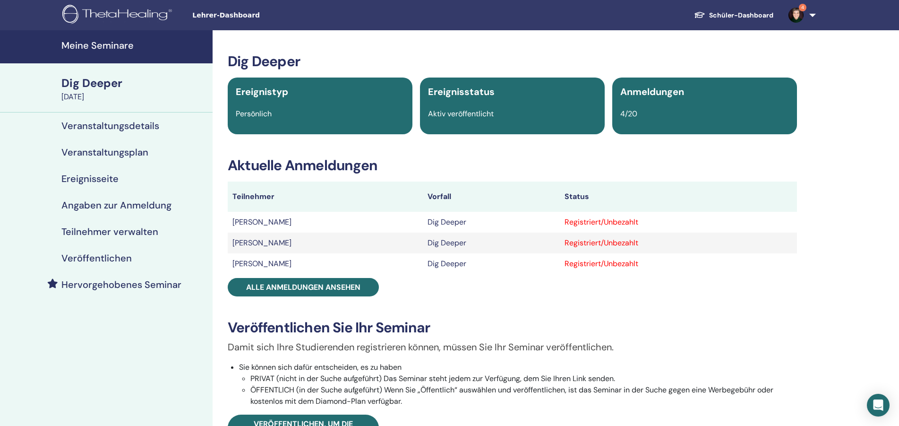 This screenshot has width=899, height=426. Describe the element at coordinates (262, 92) in the screenshot. I see `span: Ereignistyp` at that location.